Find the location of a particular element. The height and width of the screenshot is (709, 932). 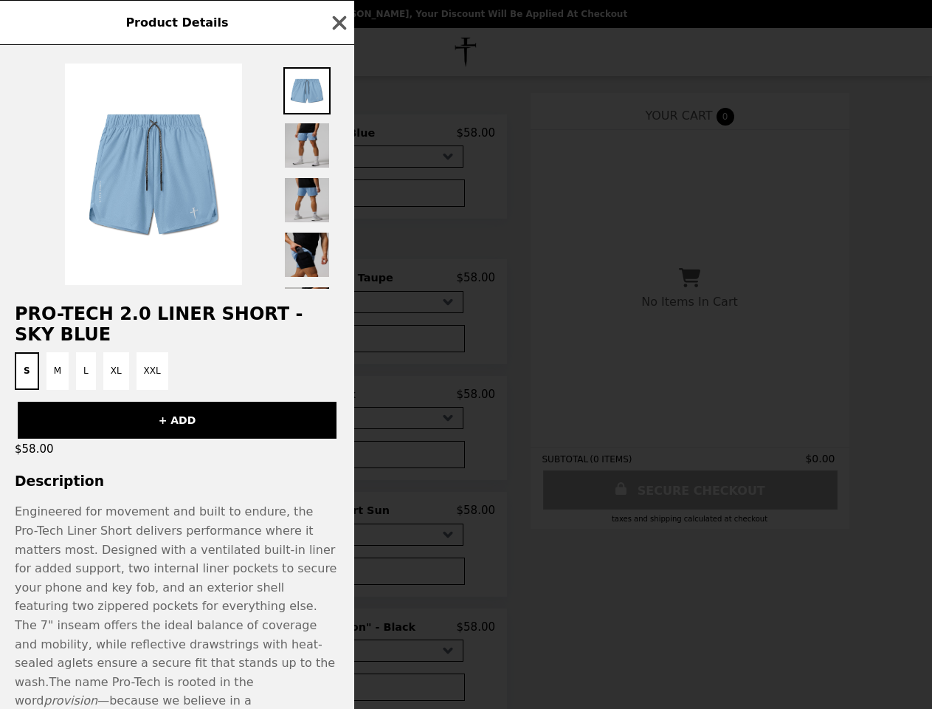

img: Thumbnail 2 is located at coordinates (307, 145).